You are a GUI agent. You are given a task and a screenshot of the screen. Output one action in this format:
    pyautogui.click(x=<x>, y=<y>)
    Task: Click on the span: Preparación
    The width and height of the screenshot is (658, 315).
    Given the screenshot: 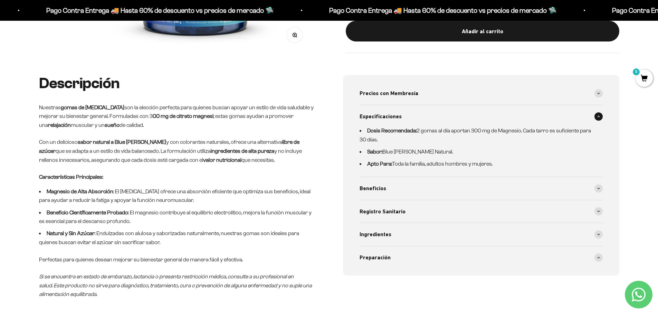 What is the action you would take?
    pyautogui.click(x=375, y=257)
    